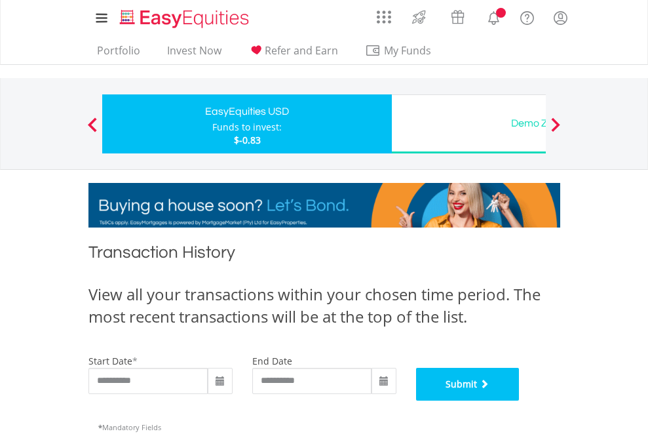  I want to click on a: Home page, so click(184, 16).